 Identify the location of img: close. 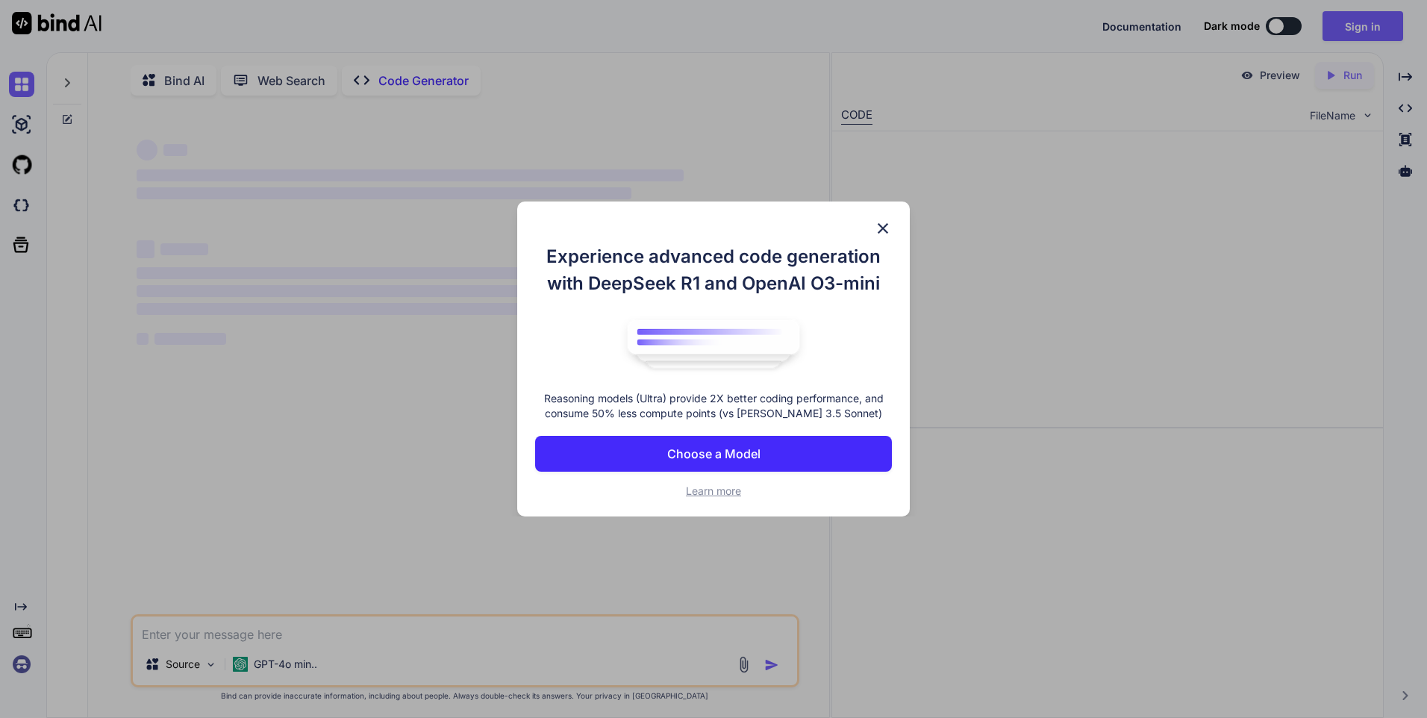
(883, 228).